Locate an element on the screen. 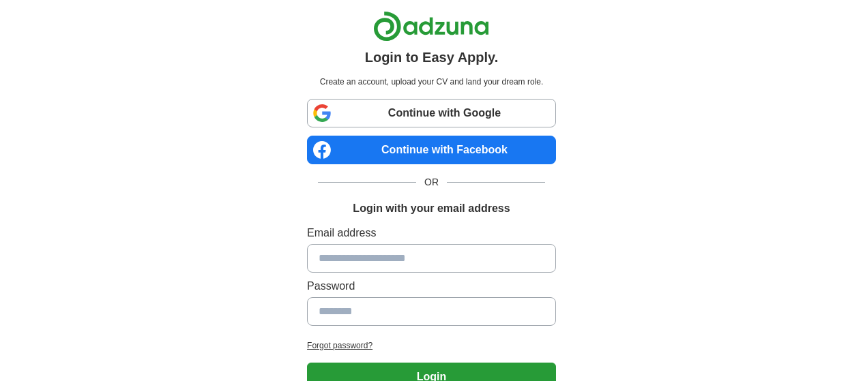  a: Continue with Google is located at coordinates (431, 113).